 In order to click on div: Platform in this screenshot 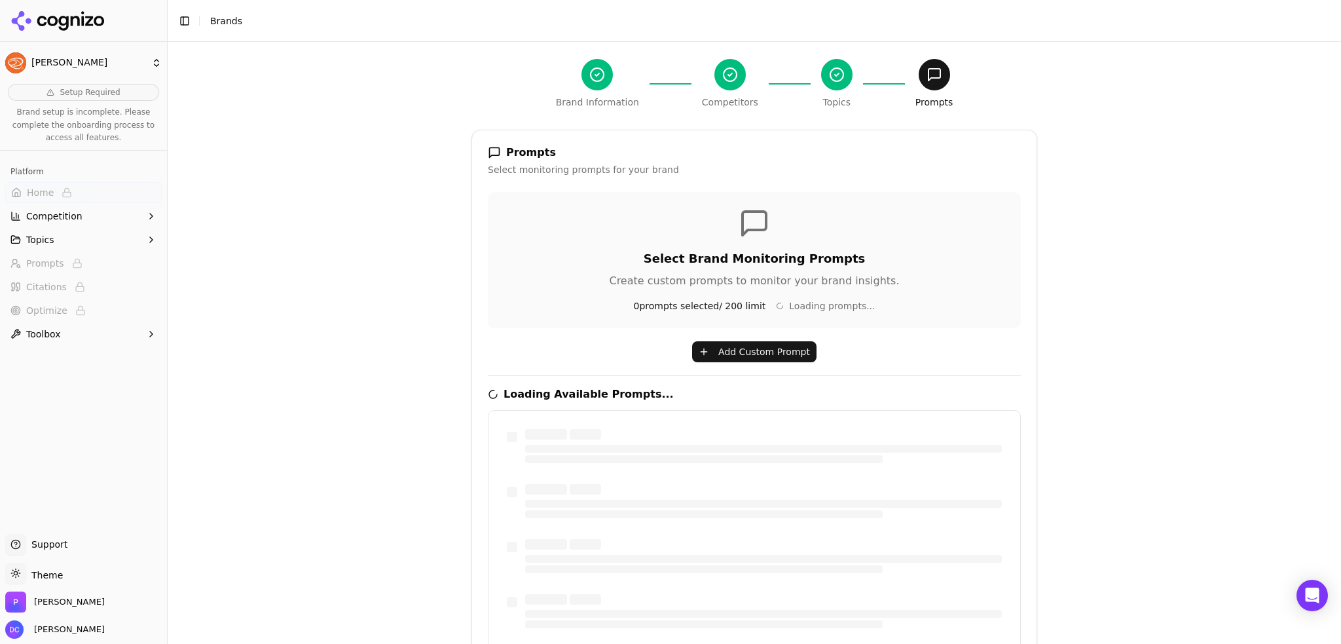, I will do `click(83, 172)`.